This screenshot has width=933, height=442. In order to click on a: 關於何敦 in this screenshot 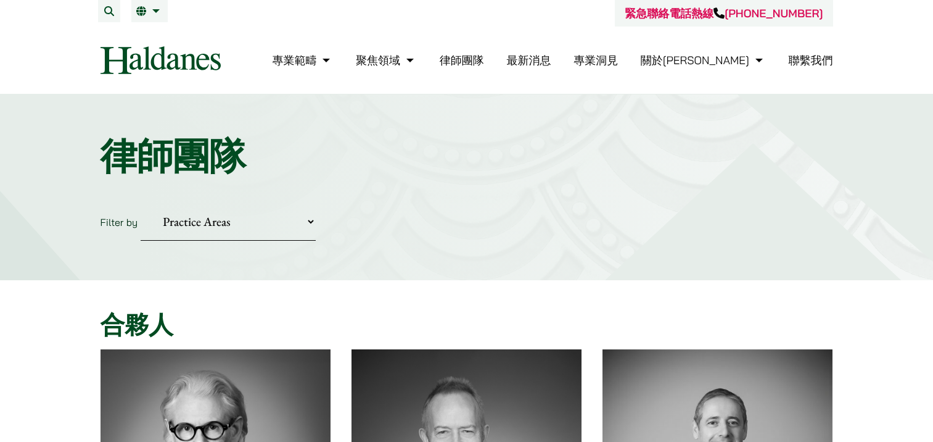, I will do `click(703, 60)`.